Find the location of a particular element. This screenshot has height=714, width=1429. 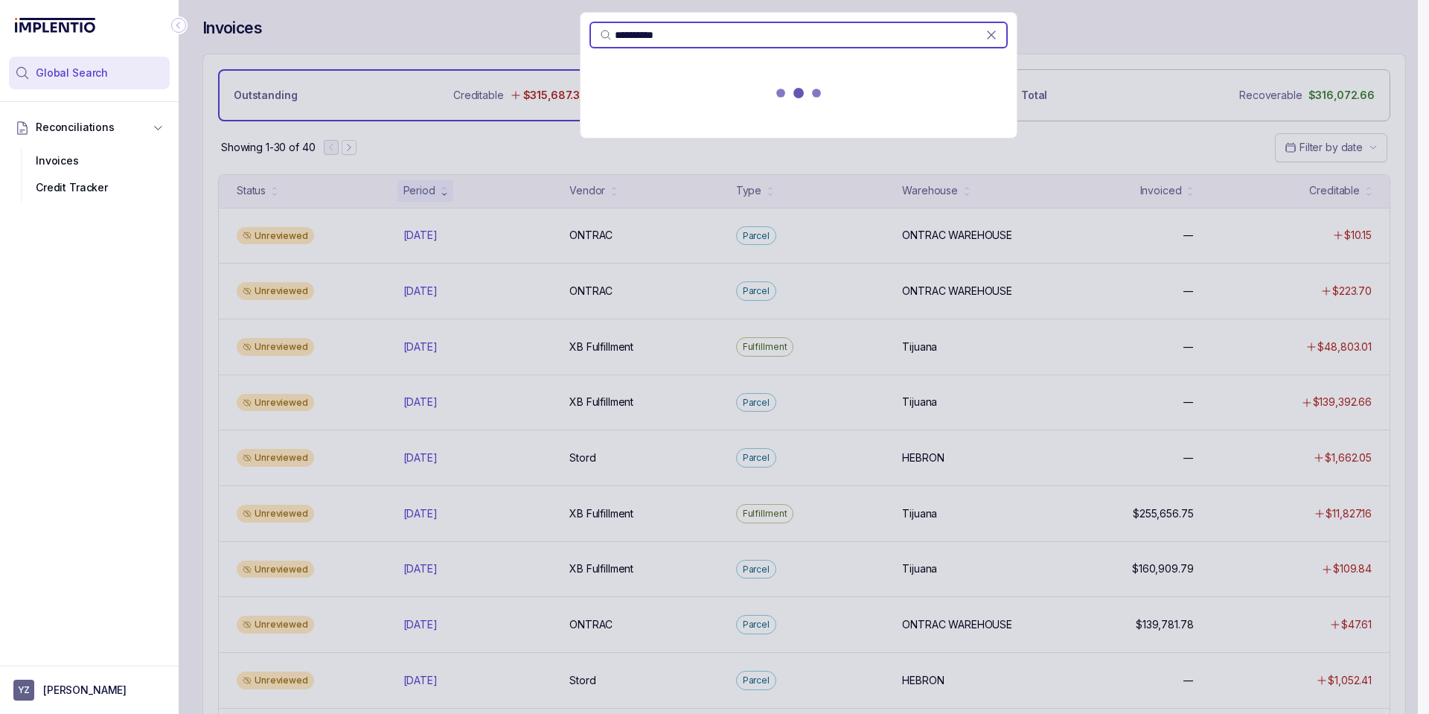

div: Reconciliations is located at coordinates (89, 174).